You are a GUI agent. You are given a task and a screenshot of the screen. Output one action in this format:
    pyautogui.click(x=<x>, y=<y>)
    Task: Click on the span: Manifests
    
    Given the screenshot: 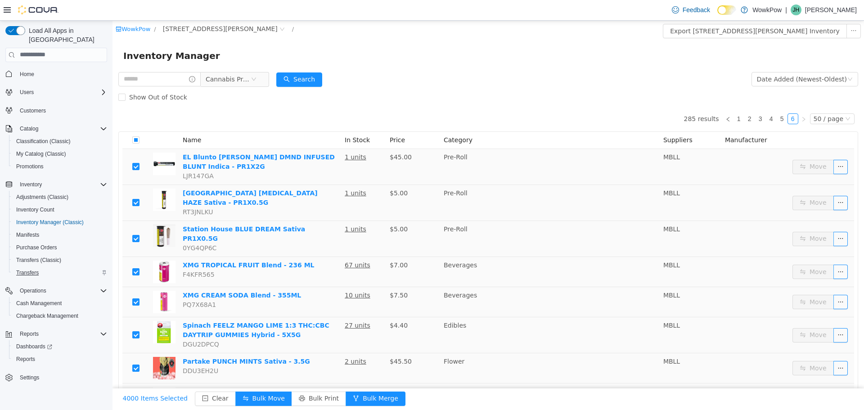 What is the action you would take?
    pyautogui.click(x=60, y=235)
    